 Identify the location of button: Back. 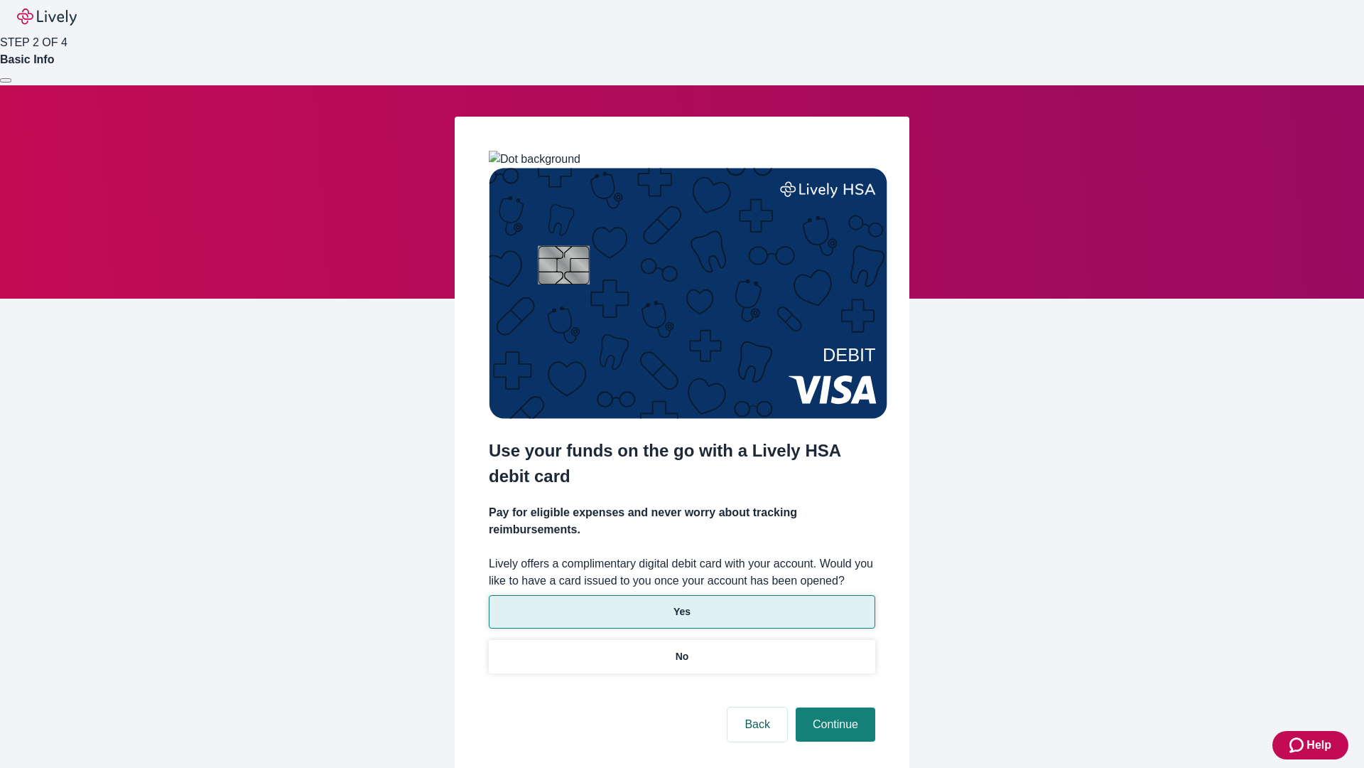
(758, 724).